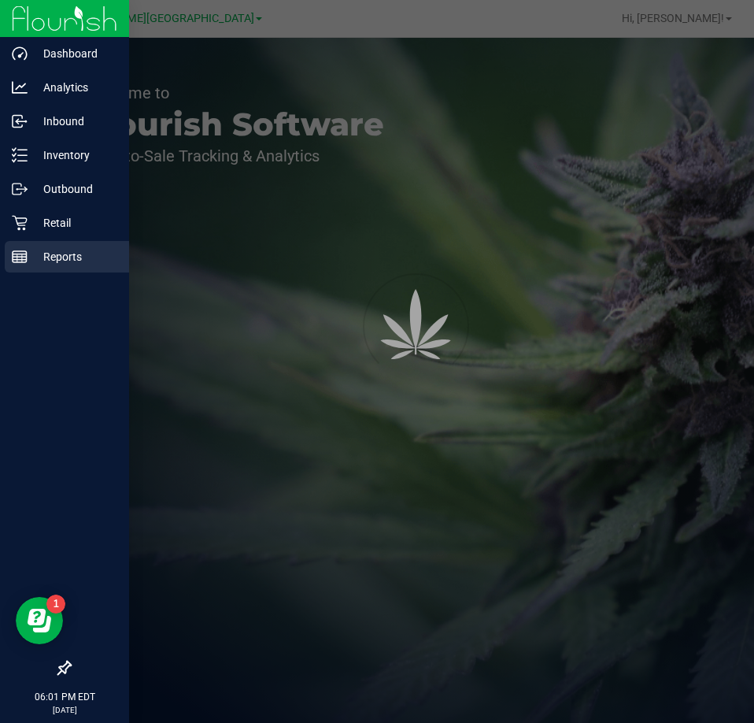  What do you see at coordinates (20, 121) in the screenshot?
I see `inline-svg: Inbound` at bounding box center [20, 121].